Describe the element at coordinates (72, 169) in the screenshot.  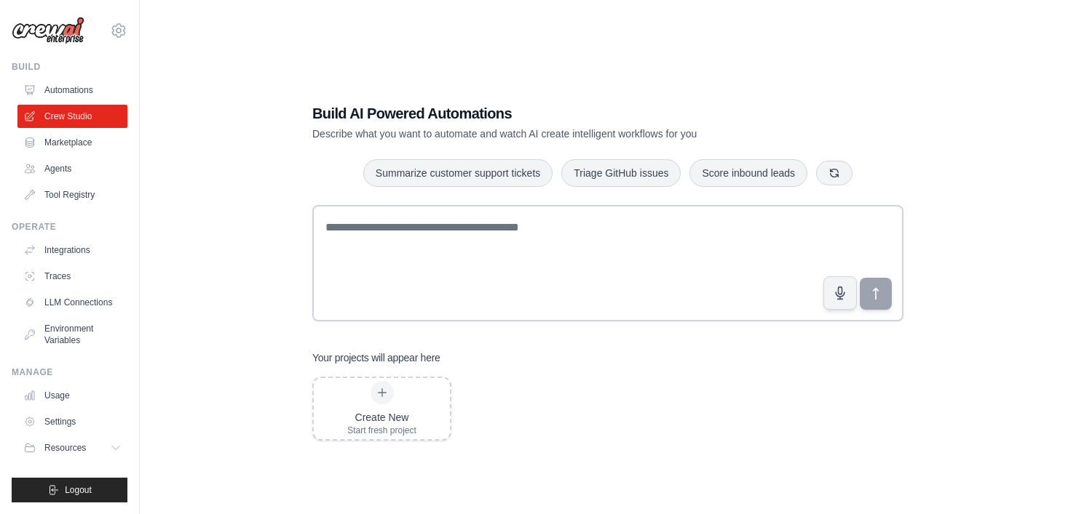
I see `a: Agents` at that location.